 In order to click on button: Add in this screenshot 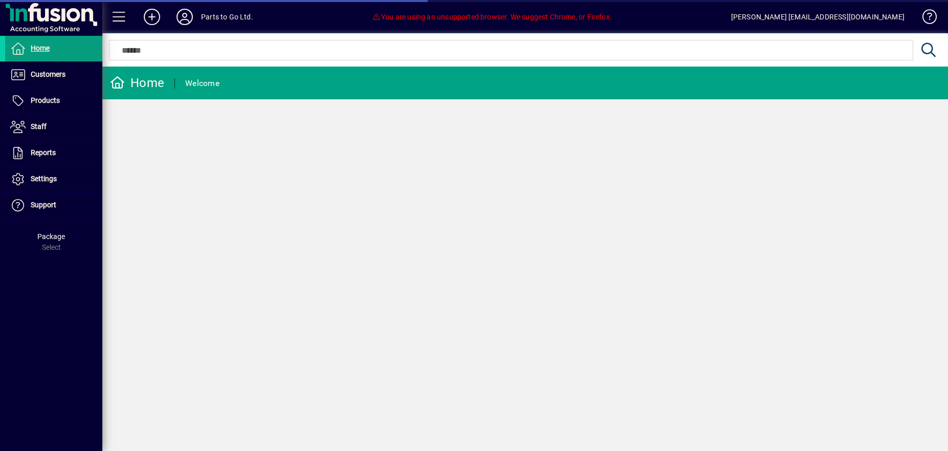, I will do `click(152, 17)`.